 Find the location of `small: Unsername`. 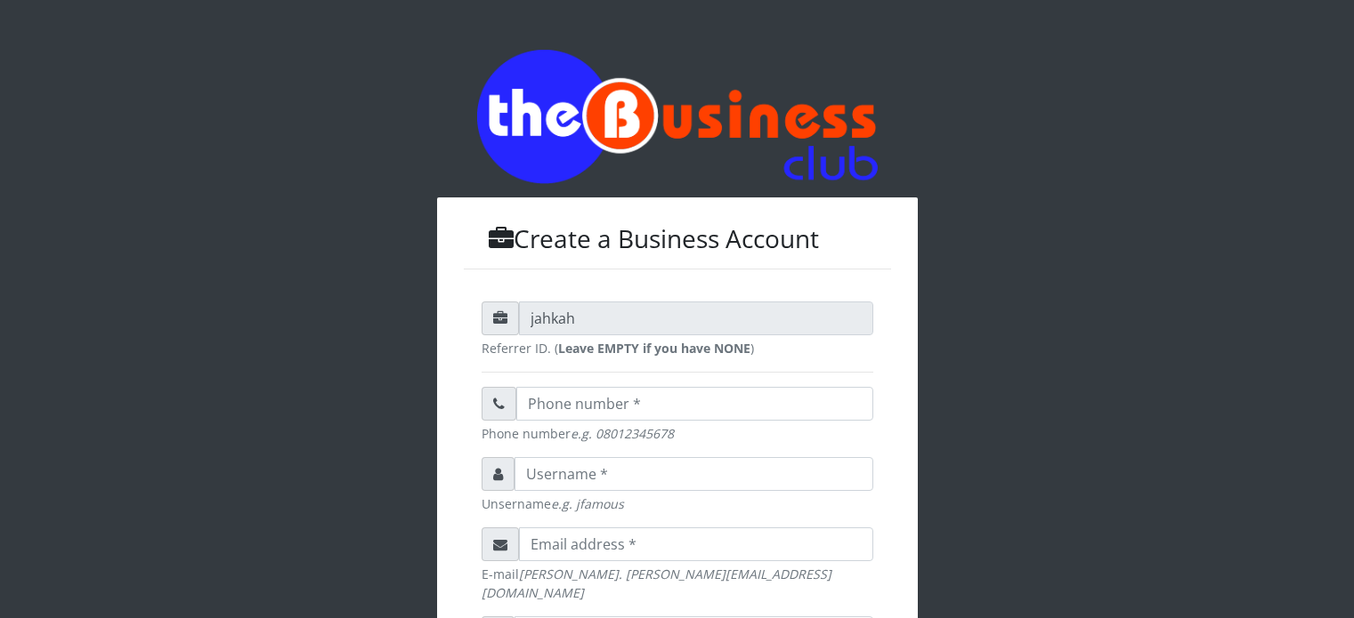

small: Unsername is located at coordinates (677, 504).